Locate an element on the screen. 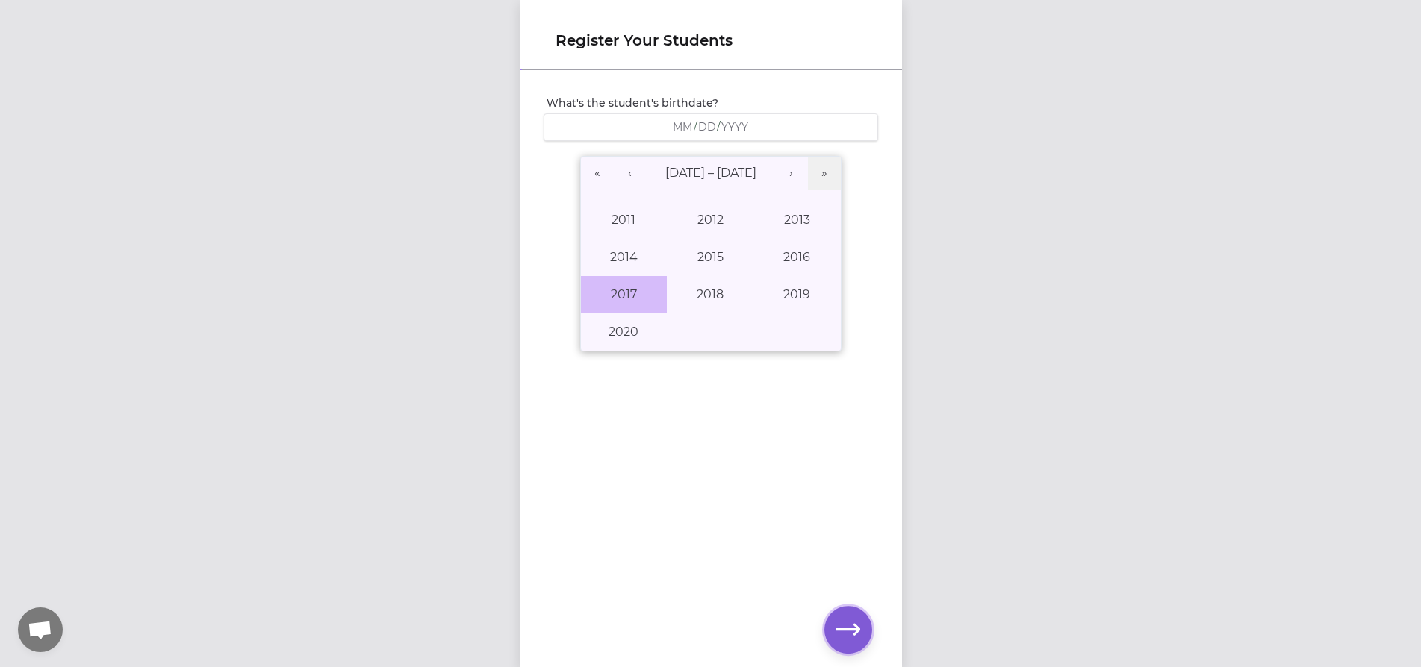 The width and height of the screenshot is (1421, 667). label: What's the student's birthdate? is located at coordinates (712, 103).